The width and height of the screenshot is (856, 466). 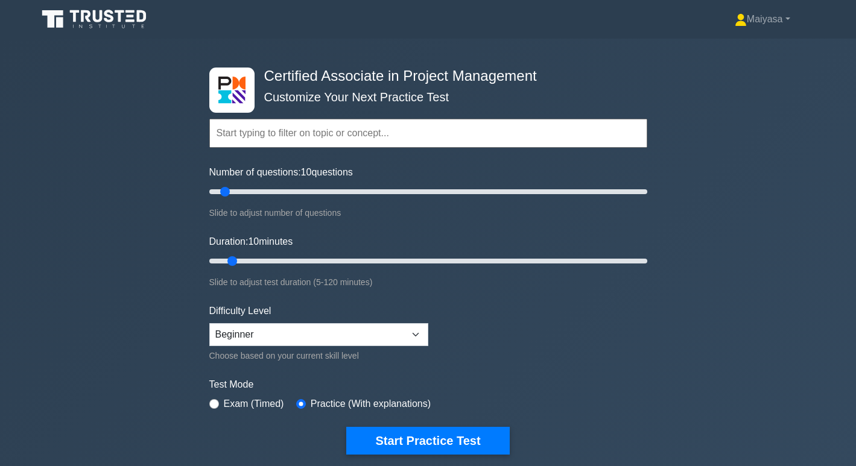 What do you see at coordinates (424, 76) in the screenshot?
I see `h4: Certified Associate in Project Management` at bounding box center [424, 76].